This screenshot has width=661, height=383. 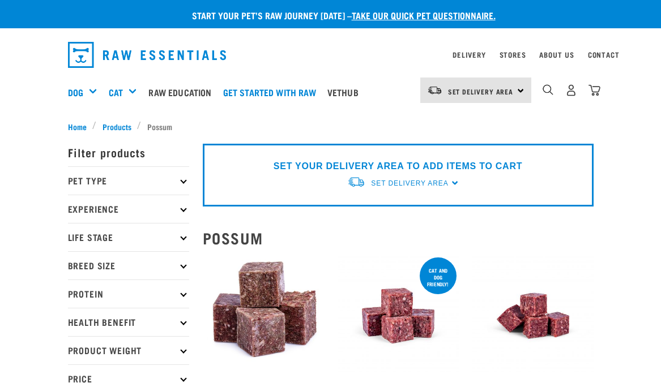 I want to click on img: home-icon-1@2x.png, so click(x=548, y=89).